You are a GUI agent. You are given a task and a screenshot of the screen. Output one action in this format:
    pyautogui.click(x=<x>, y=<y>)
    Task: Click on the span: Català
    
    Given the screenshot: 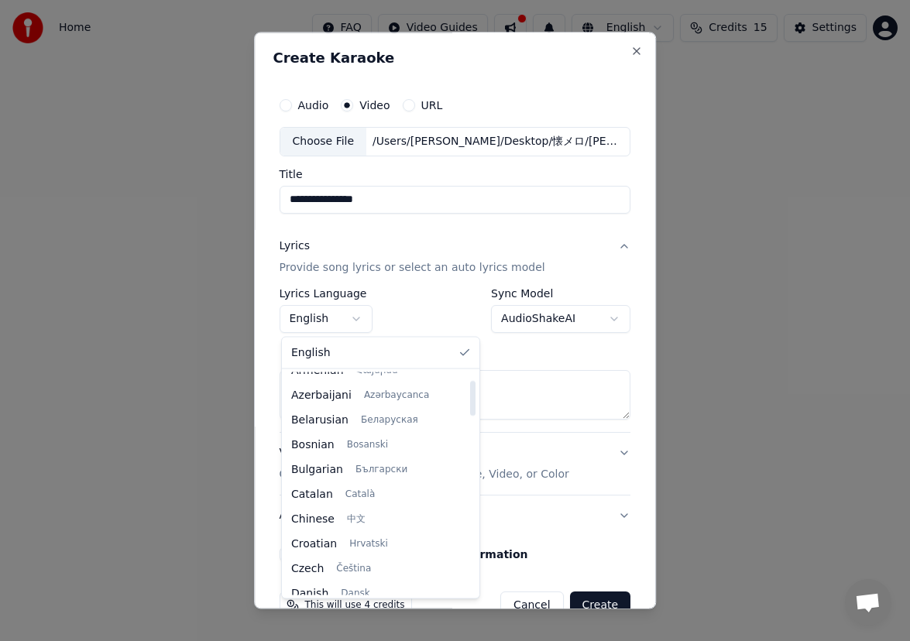 What is the action you would take?
    pyautogui.click(x=360, y=494)
    